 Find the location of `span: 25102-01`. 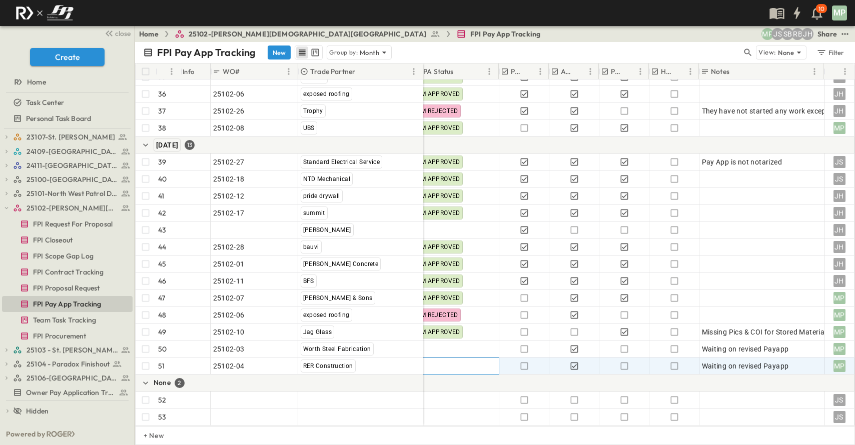

span: 25102-01 is located at coordinates (229, 264).